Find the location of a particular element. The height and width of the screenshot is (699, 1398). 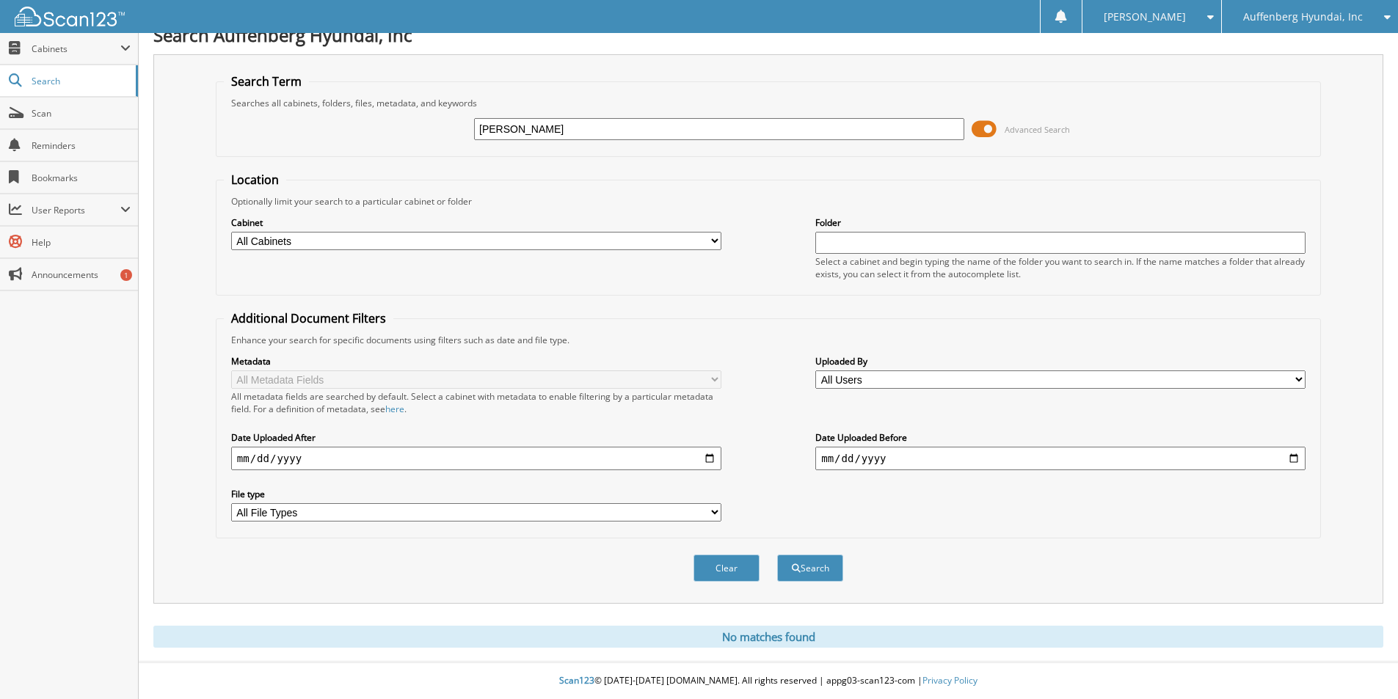

span: Auffenberg Hyundai, Inc is located at coordinates (1302, 17).